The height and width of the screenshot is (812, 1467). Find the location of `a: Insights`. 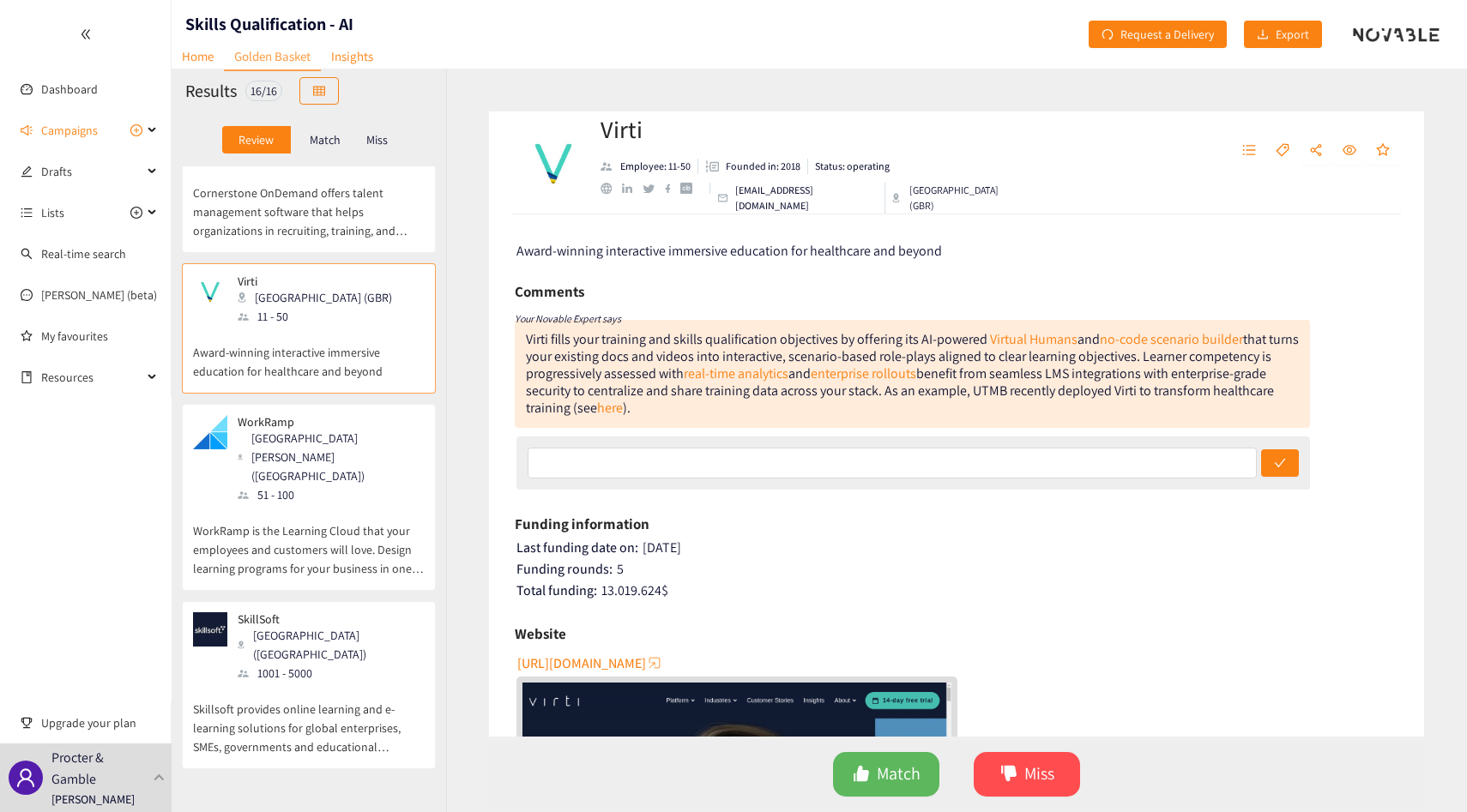

a: Insights is located at coordinates (351, 56).